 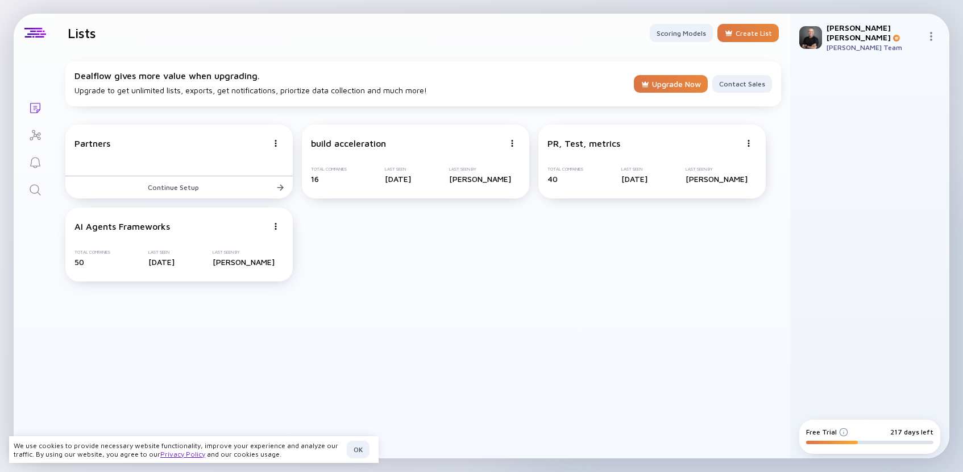 What do you see at coordinates (671, 84) in the screenshot?
I see `button: Upgrade Now` at bounding box center [671, 84].